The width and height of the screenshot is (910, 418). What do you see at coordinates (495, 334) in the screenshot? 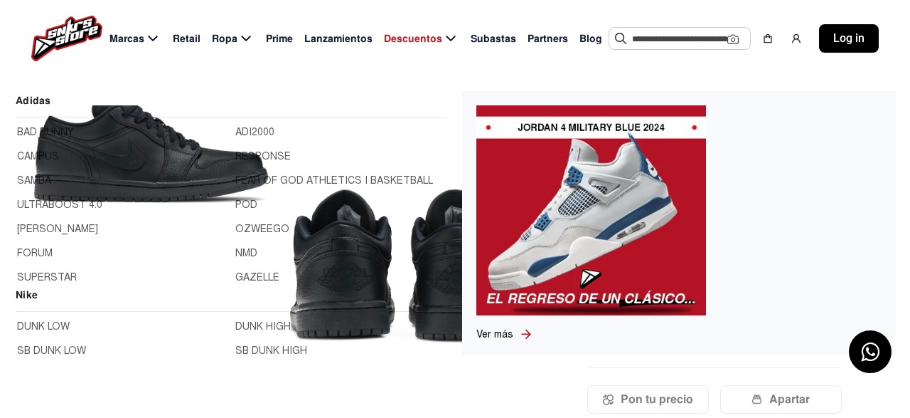
I see `span: Ver más` at bounding box center [495, 334].